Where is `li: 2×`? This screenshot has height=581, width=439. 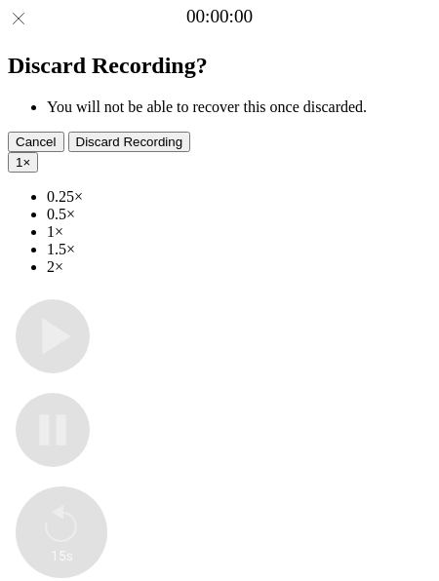
li: 2× is located at coordinates (239, 267).